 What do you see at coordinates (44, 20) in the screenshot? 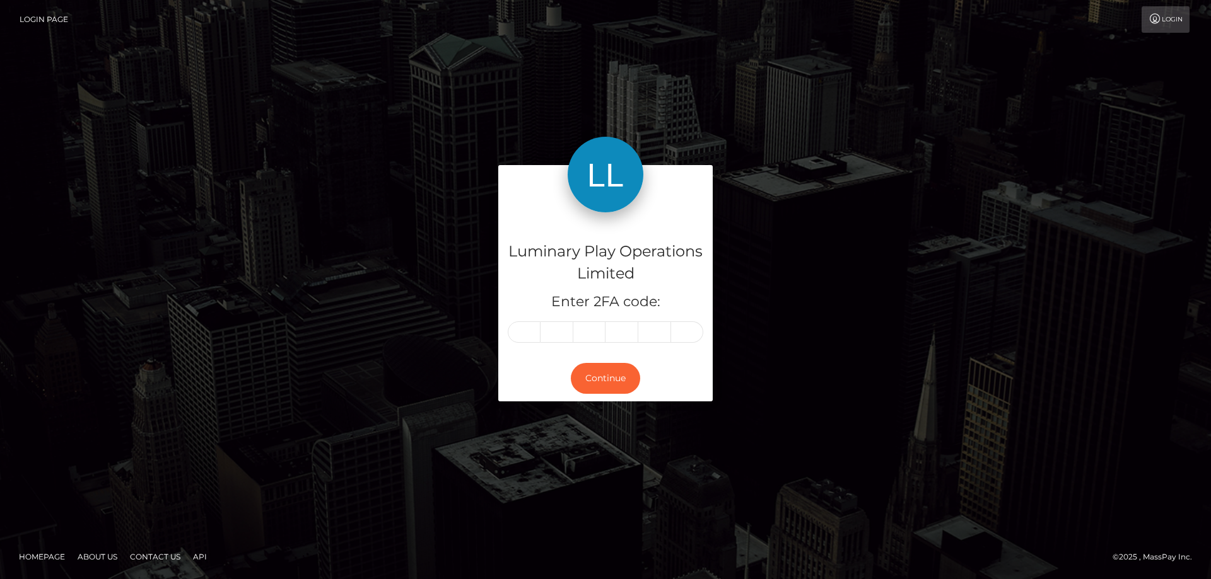
I see `a: Login Page` at bounding box center [44, 20].